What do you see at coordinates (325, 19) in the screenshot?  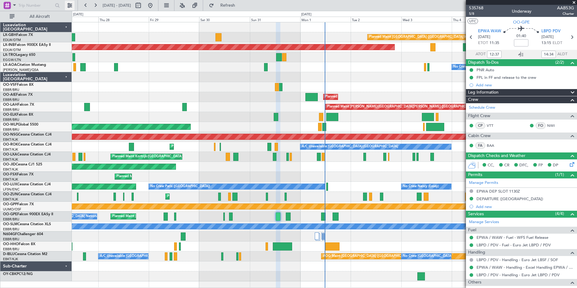 I see `div: Mon 1` at bounding box center [325, 19].